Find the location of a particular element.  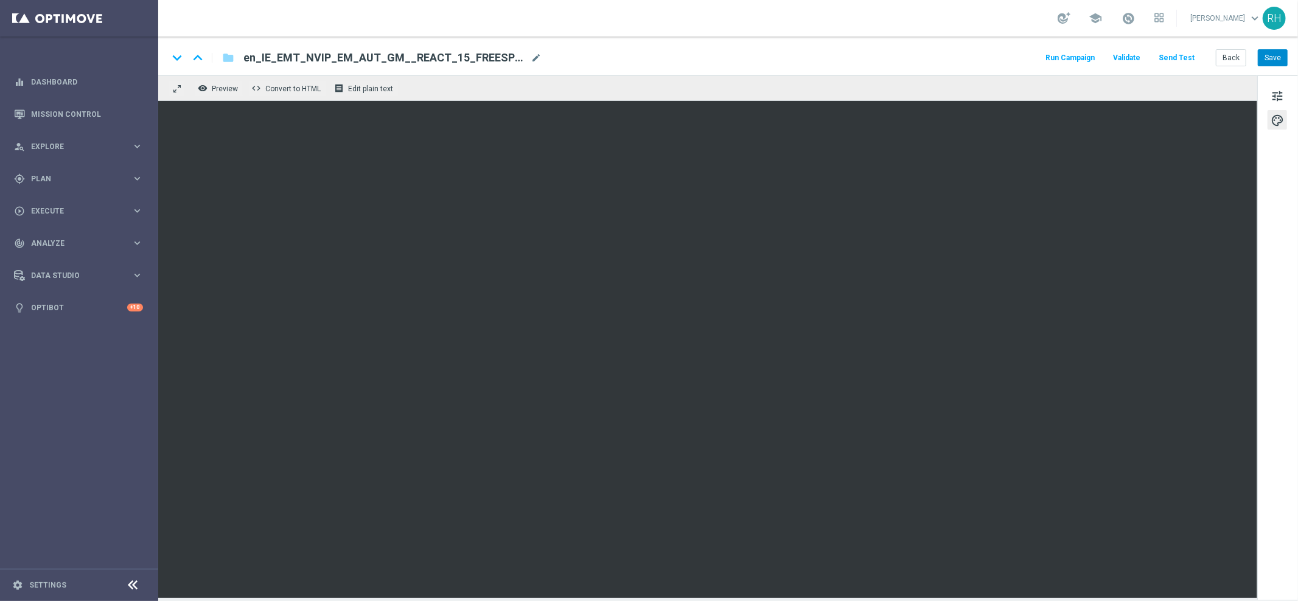

div: Data Studio keyboard_arrow_right is located at coordinates (78, 276).